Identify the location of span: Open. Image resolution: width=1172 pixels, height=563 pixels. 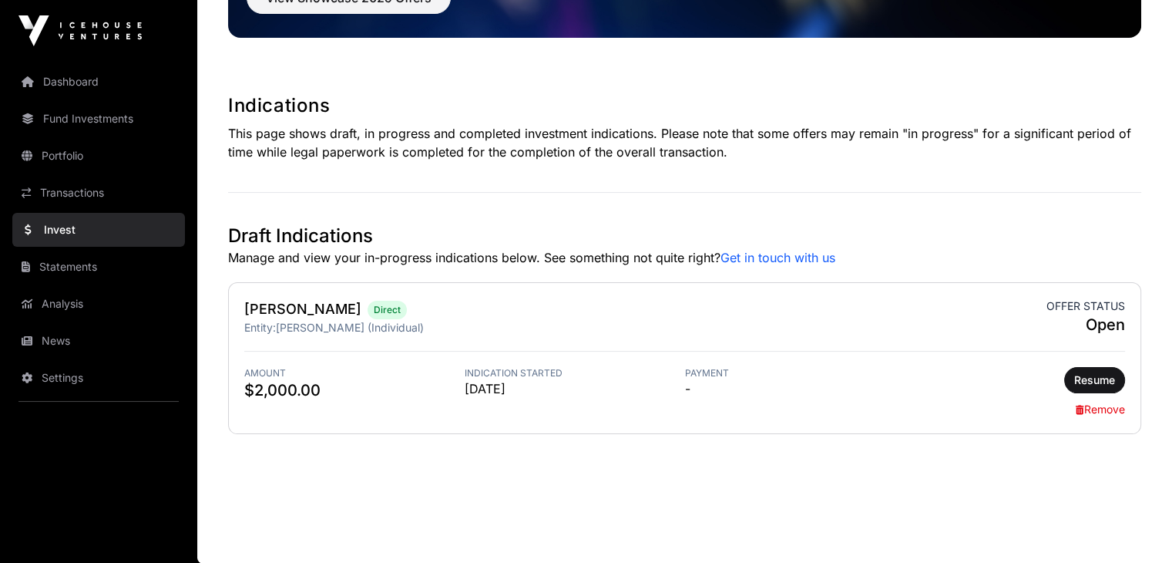
(1086, 324).